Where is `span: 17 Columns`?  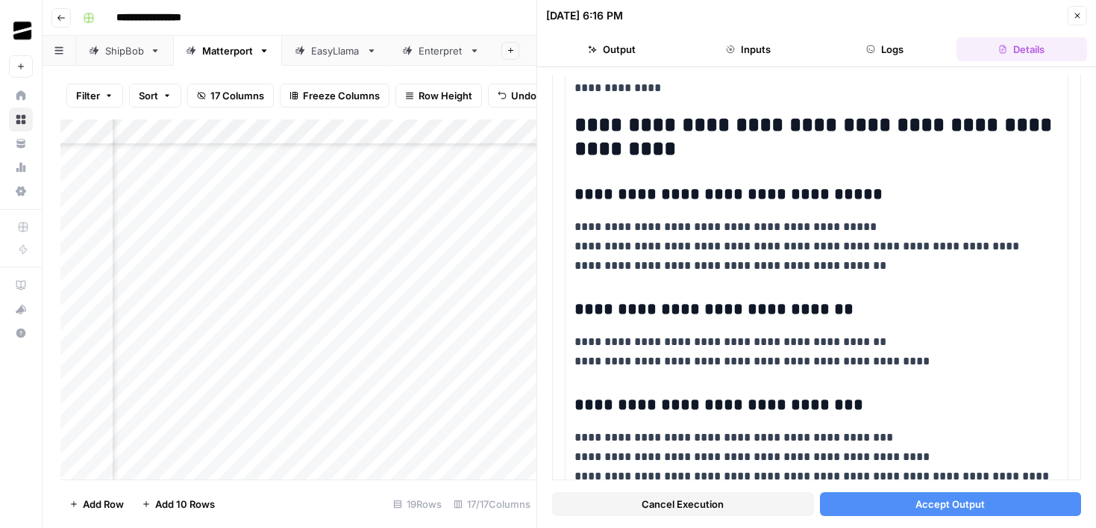
span: 17 Columns is located at coordinates (237, 96).